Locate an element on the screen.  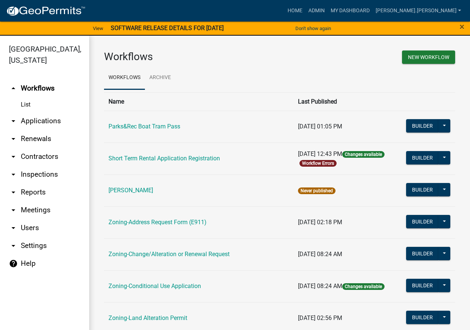
a: Zoning-Conditional Use Application is located at coordinates (155, 286).